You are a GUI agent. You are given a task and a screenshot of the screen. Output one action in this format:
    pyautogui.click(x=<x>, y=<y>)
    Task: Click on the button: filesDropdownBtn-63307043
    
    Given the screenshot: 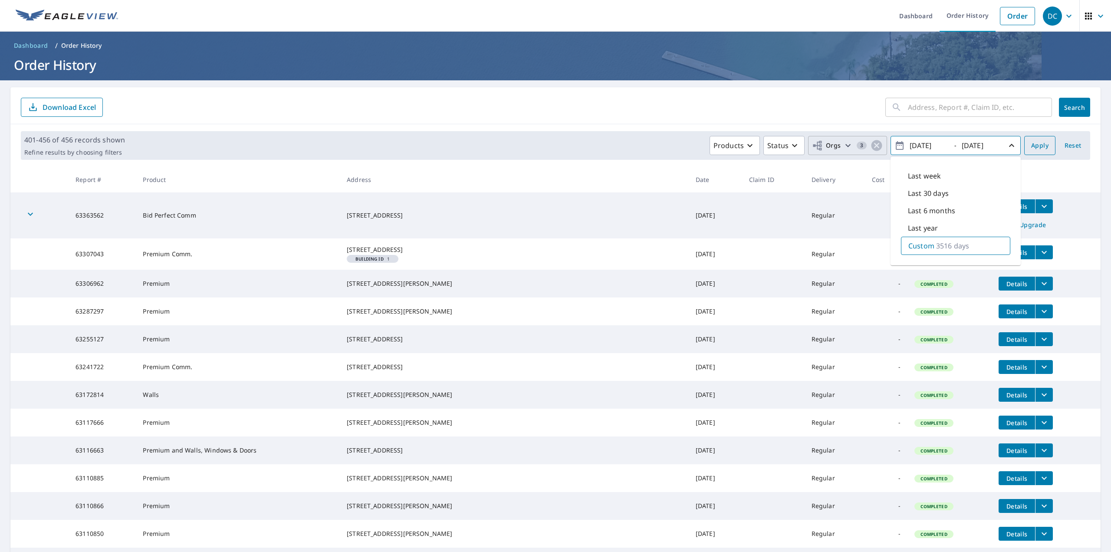 What is the action you would take?
    pyautogui.click(x=1044, y=252)
    